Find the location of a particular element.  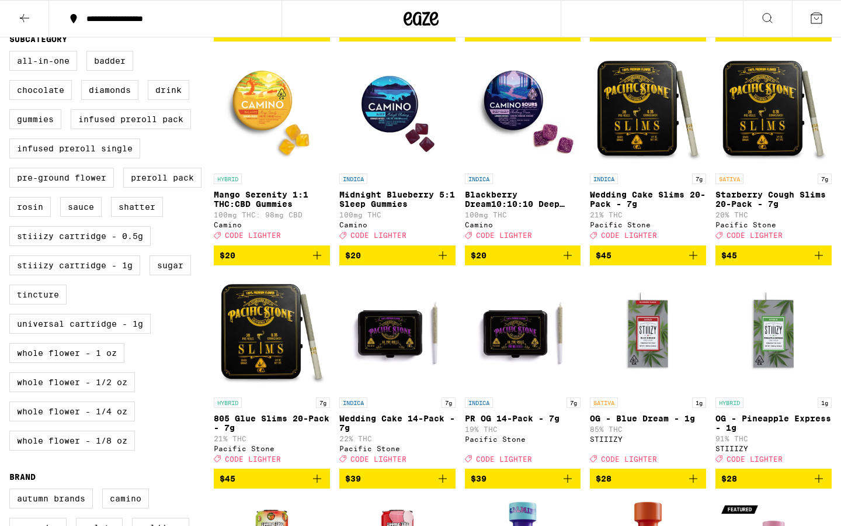

label: Badder is located at coordinates (110, 61).